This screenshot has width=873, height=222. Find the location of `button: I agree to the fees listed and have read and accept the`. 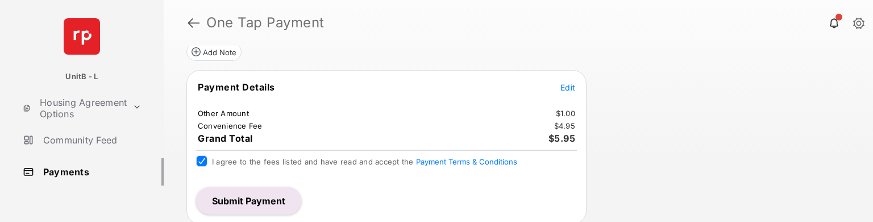

button: I agree to the fees listed and have read and accept the is located at coordinates (467, 161).